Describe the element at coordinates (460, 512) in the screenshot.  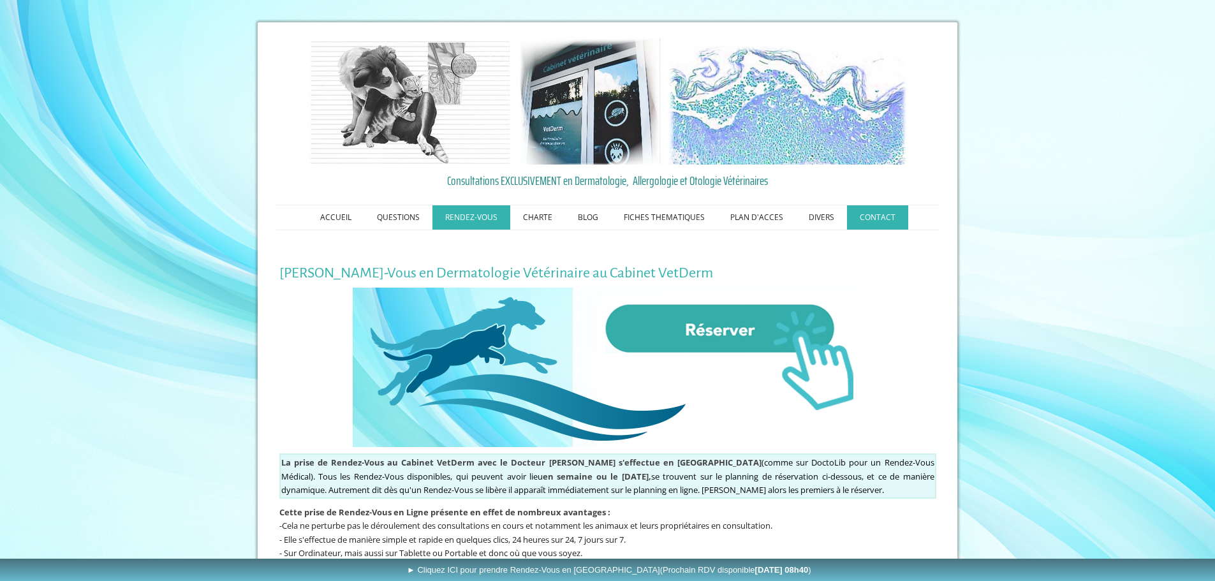
I see `span: rise de Rendez-Vous en Ligne présente en effet de nombreux avantages :` at that location.